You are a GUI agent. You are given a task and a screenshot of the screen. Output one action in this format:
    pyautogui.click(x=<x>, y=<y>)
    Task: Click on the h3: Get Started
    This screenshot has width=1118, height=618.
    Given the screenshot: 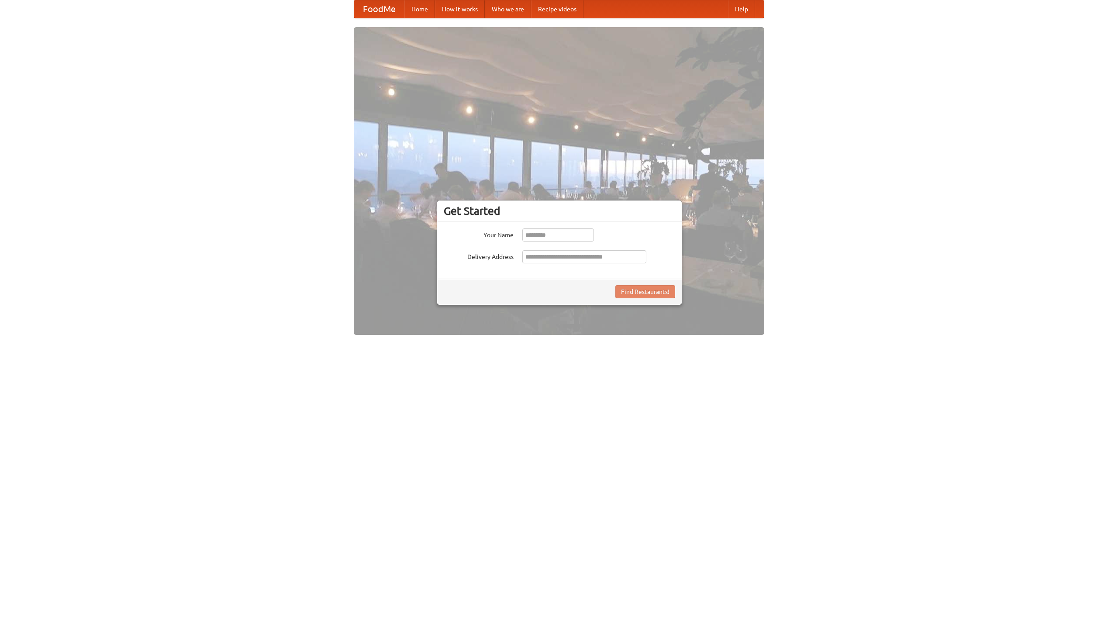 What is the action you would take?
    pyautogui.click(x=559, y=211)
    